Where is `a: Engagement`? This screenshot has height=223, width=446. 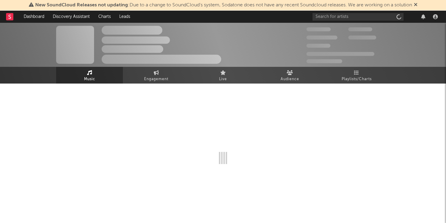 a: Engagement is located at coordinates (156, 75).